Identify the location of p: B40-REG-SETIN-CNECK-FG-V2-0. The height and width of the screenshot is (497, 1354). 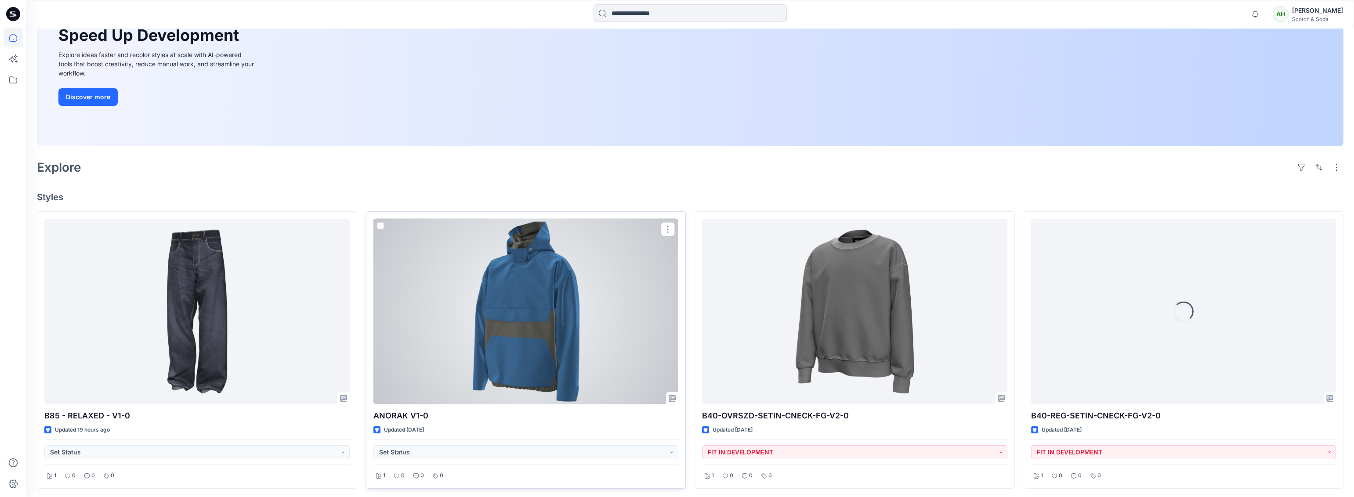
(1183, 416).